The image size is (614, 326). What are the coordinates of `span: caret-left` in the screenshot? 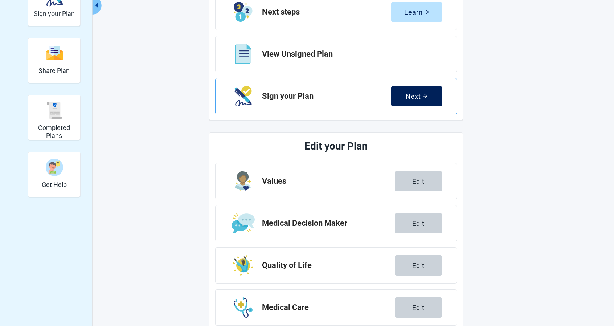 It's located at (97, 5).